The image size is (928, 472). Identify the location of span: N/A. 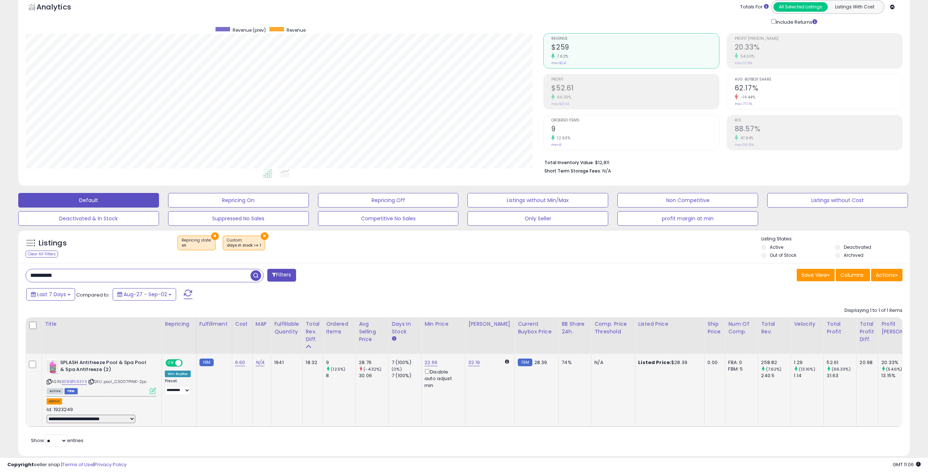
(607, 171).